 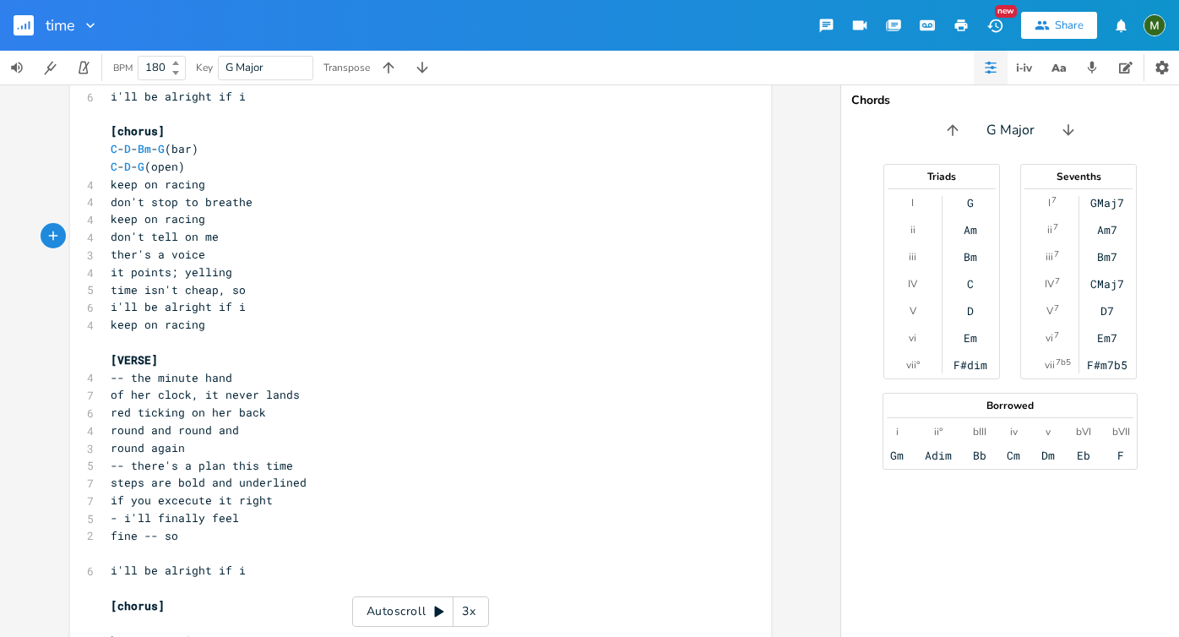 What do you see at coordinates (1107, 311) in the screenshot?
I see `div: D7` at bounding box center [1107, 311].